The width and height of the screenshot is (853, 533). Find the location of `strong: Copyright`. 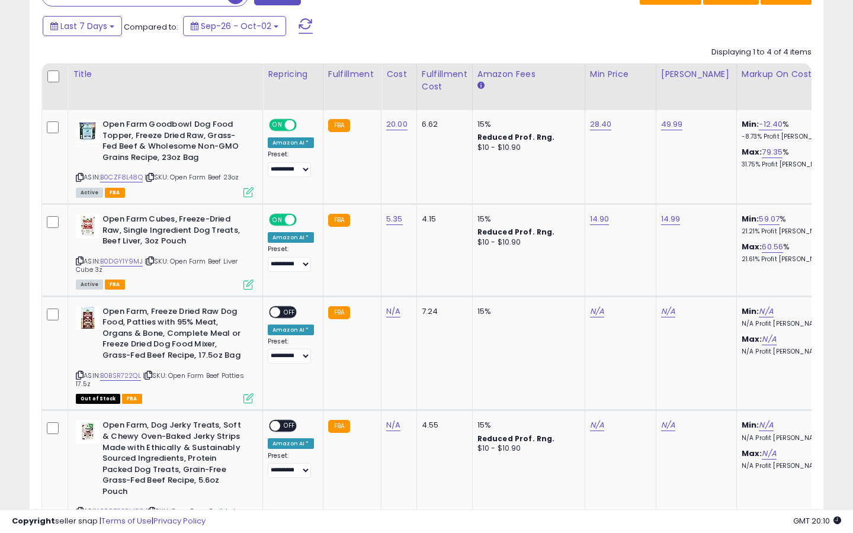

strong: Copyright is located at coordinates (33, 521).